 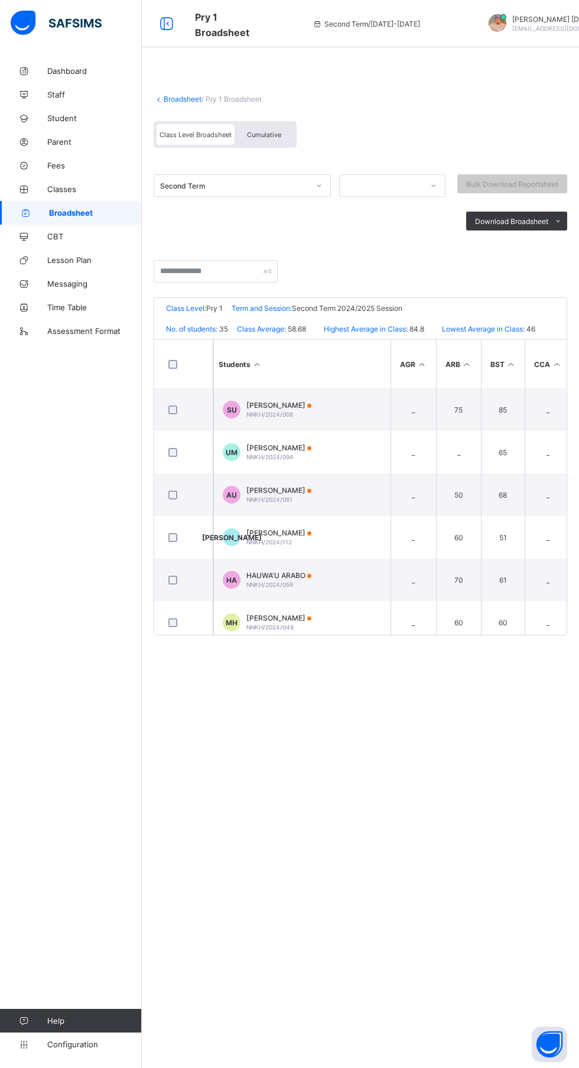 What do you see at coordinates (95, 166) in the screenshot?
I see `span: Fees` at bounding box center [95, 166].